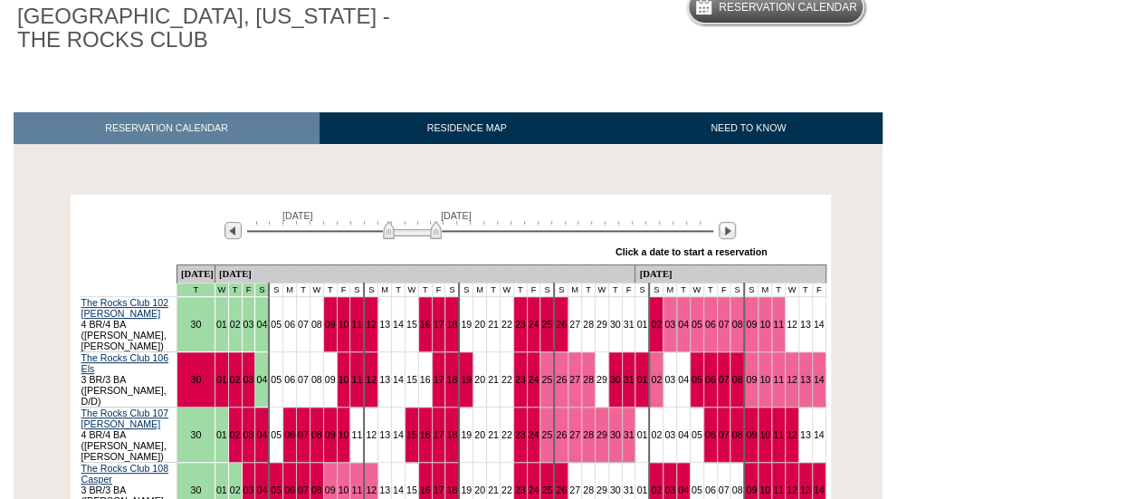 This screenshot has width=1145, height=499. I want to click on a: 03, so click(249, 324).